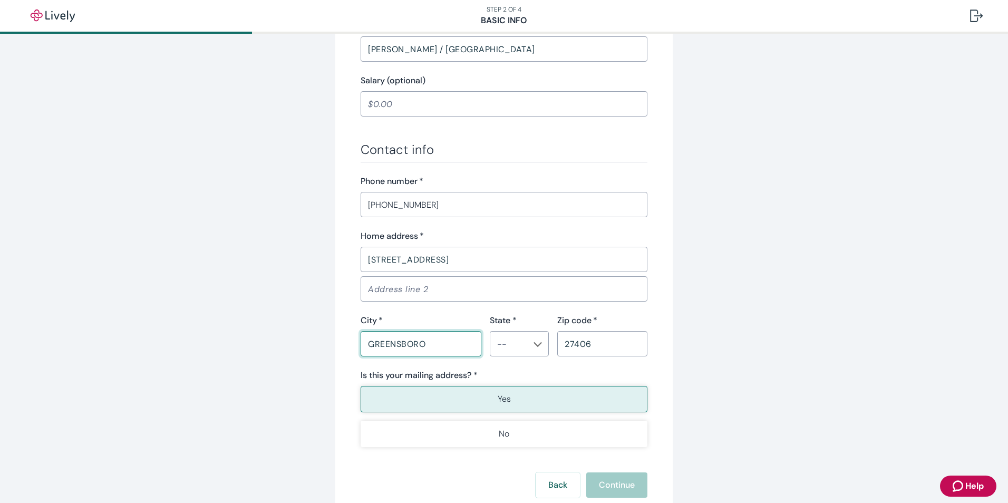  What do you see at coordinates (602, 344) in the screenshot?
I see `input: Zip code` at bounding box center [602, 344].